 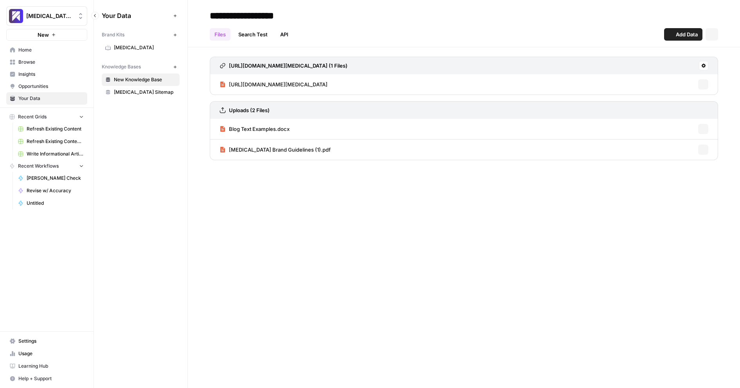 What do you see at coordinates (51, 74) in the screenshot?
I see `span: Insights` at bounding box center [51, 74].